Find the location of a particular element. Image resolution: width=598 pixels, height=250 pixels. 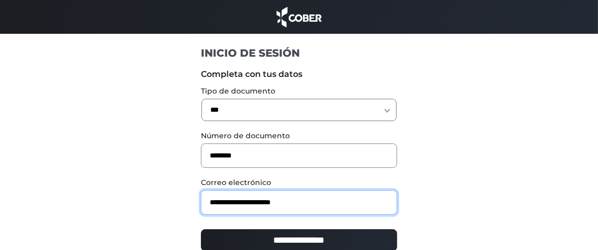

label: Completa con tus datos is located at coordinates (299, 74).